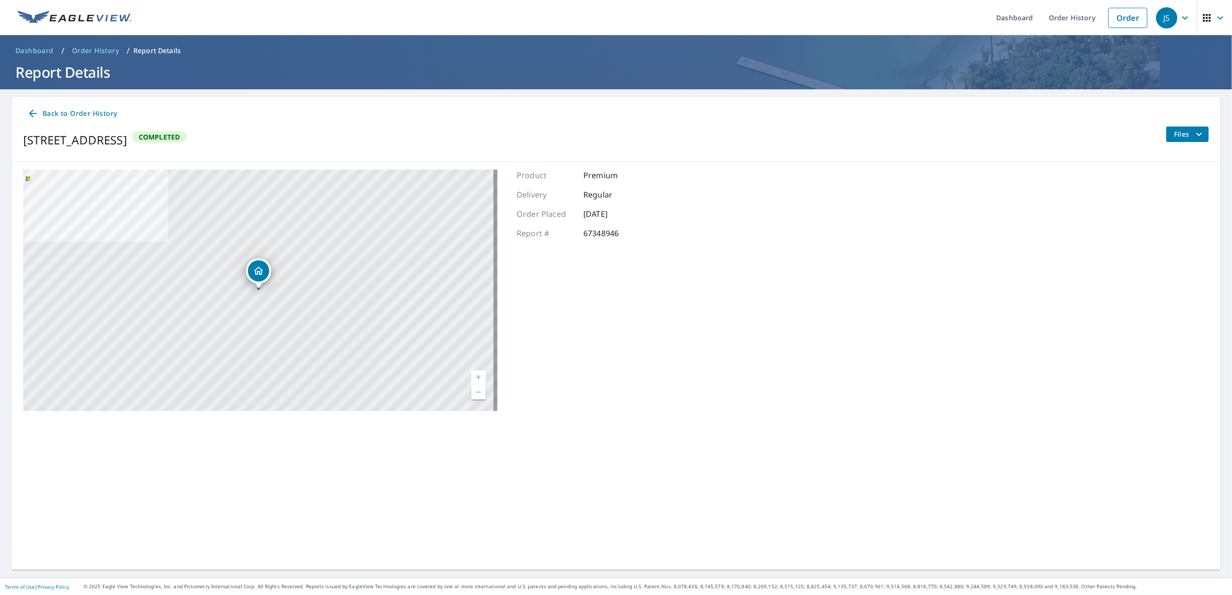  I want to click on p: 67348946, so click(612, 233).